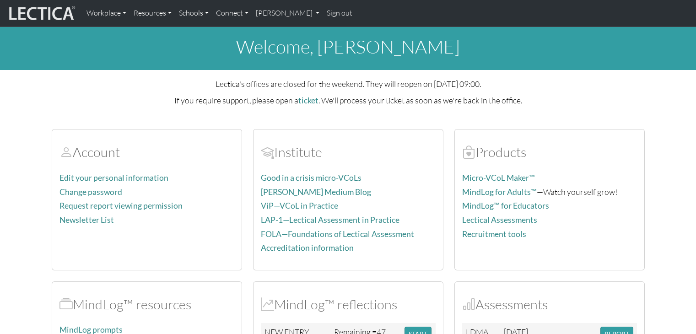 This screenshot has width=696, height=334. Describe the element at coordinates (337, 234) in the screenshot. I see `a: FOLA—Foundations of Lectical Assessment` at that location.